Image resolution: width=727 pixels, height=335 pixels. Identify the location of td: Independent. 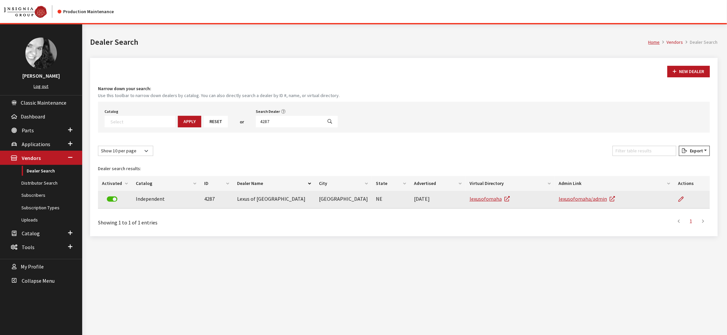
(166, 200).